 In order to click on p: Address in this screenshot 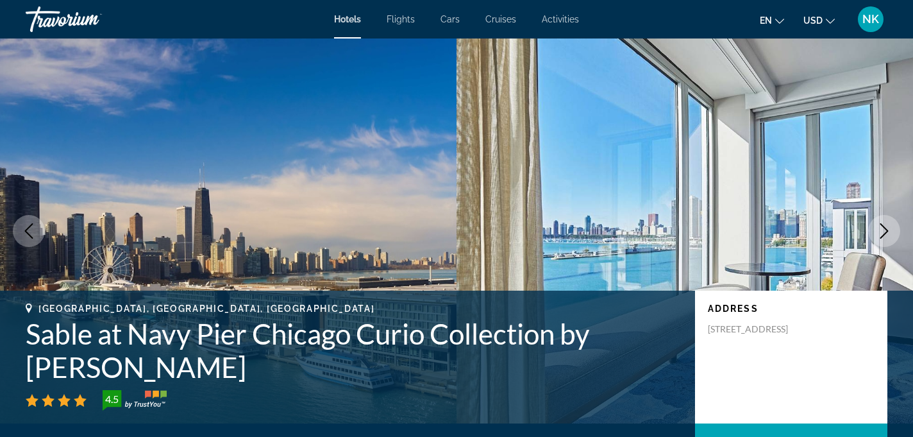, I will do `click(791, 308)`.